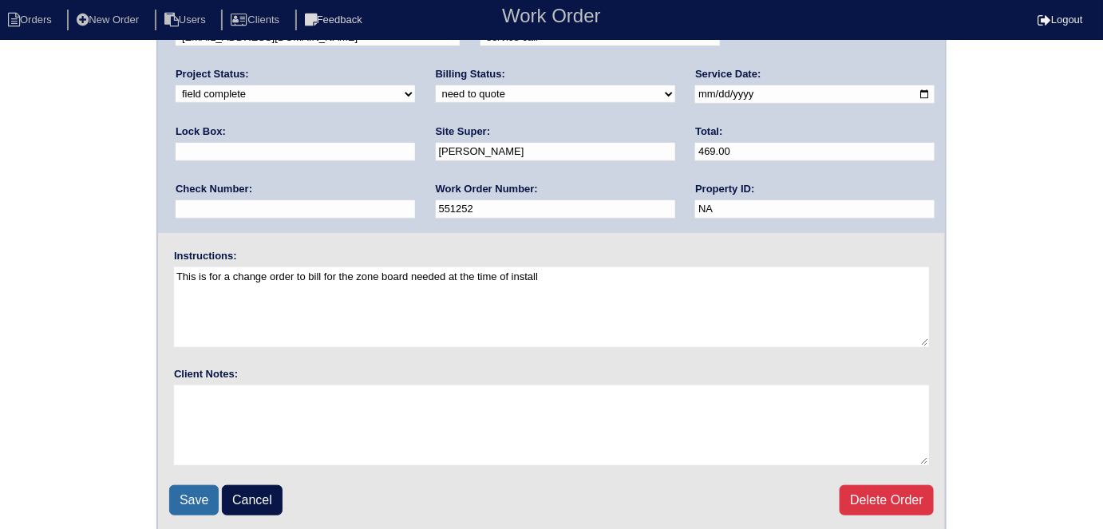 The width and height of the screenshot is (1103, 529). Describe the element at coordinates (109, 20) in the screenshot. I see `li: New Order` at that location.